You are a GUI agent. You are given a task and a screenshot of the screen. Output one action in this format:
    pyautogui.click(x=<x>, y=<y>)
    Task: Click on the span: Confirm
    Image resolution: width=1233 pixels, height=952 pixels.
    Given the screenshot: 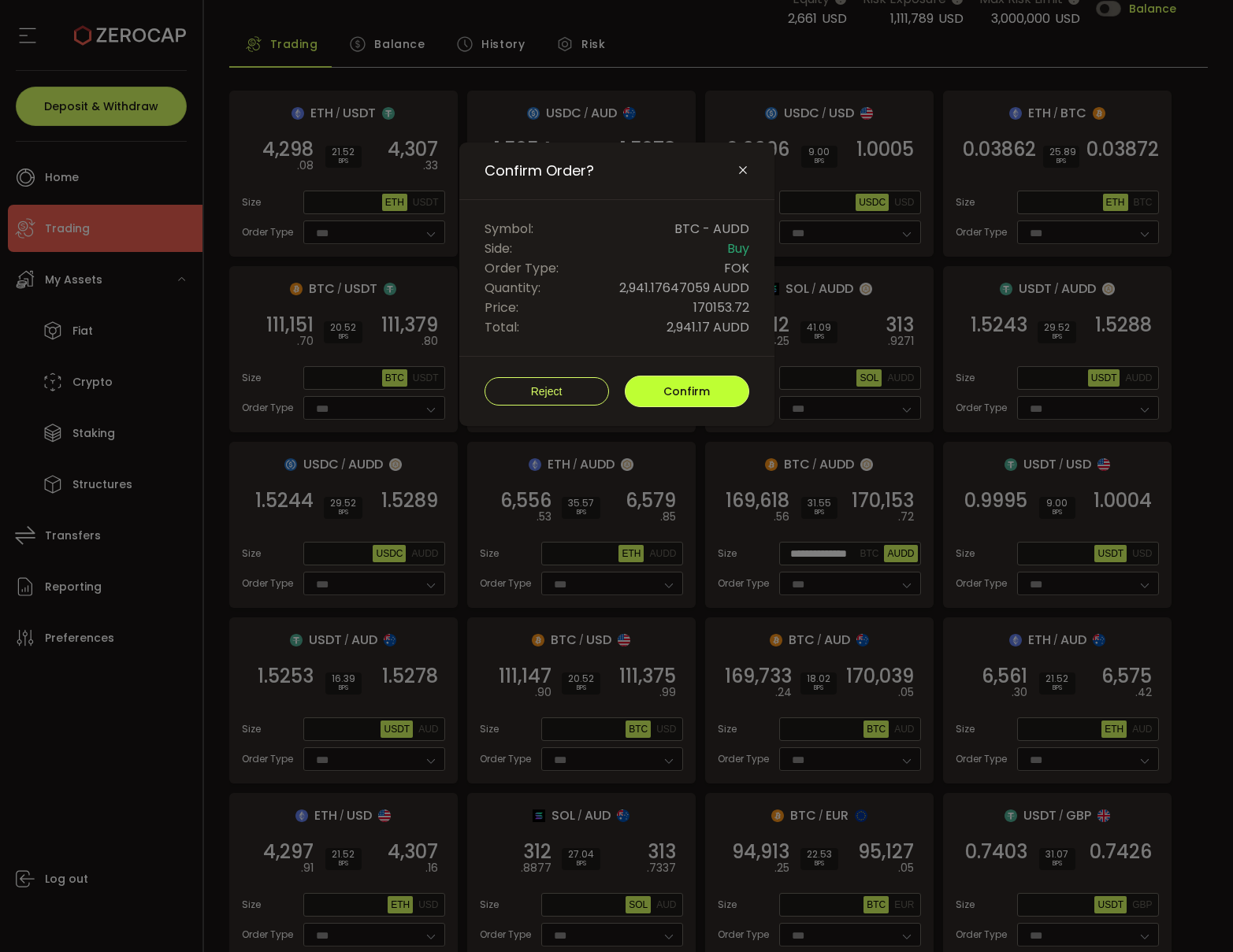 What is the action you would take?
    pyautogui.click(x=687, y=392)
    